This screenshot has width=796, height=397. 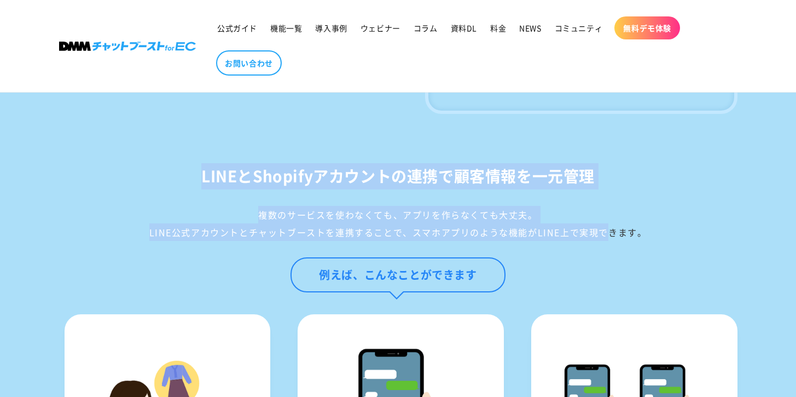 What do you see at coordinates (398, 275) in the screenshot?
I see `div: 例えば、こんなことができます` at bounding box center [398, 275].